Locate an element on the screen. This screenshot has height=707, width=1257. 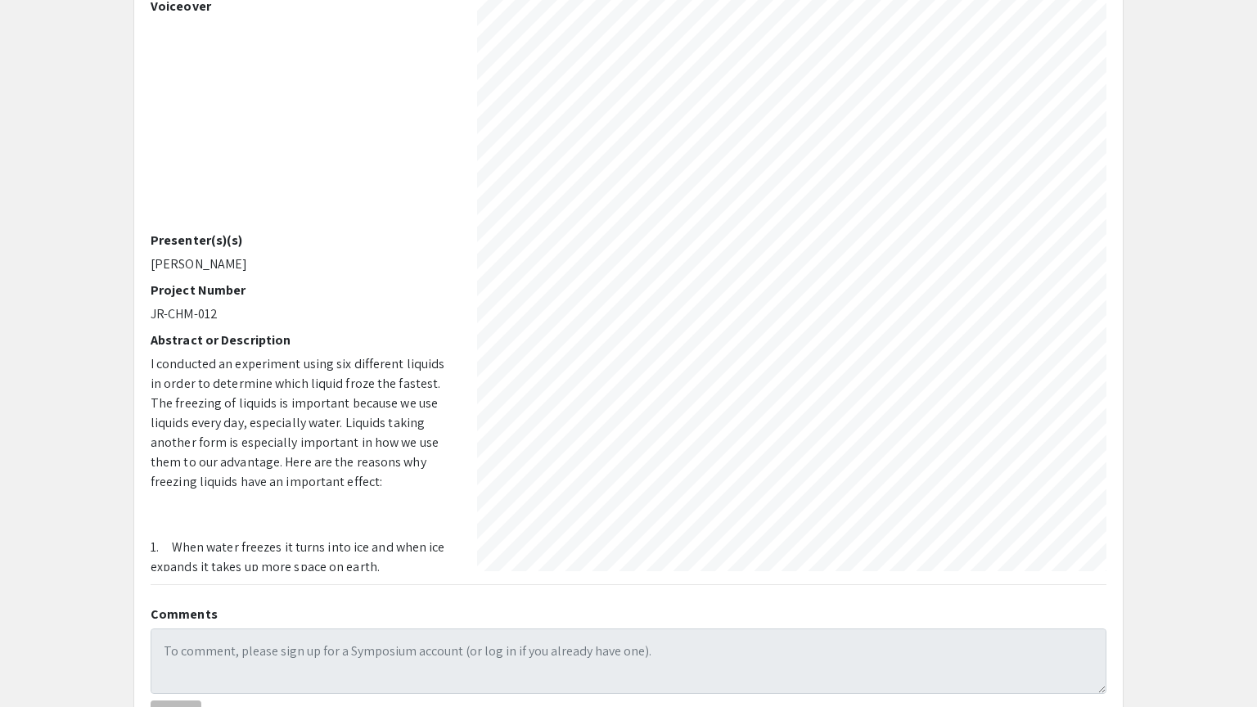
p: I conducted an experiment using six different liquids in order to determine which liquid froze th... is located at coordinates (301, 423).